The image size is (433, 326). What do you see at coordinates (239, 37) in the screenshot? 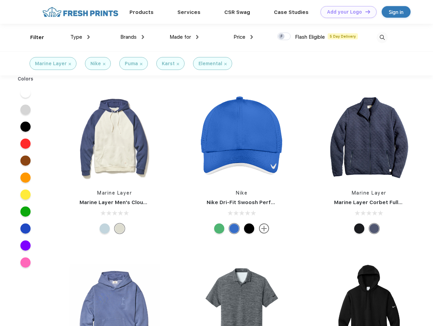
I see `span: Price` at bounding box center [239, 37].